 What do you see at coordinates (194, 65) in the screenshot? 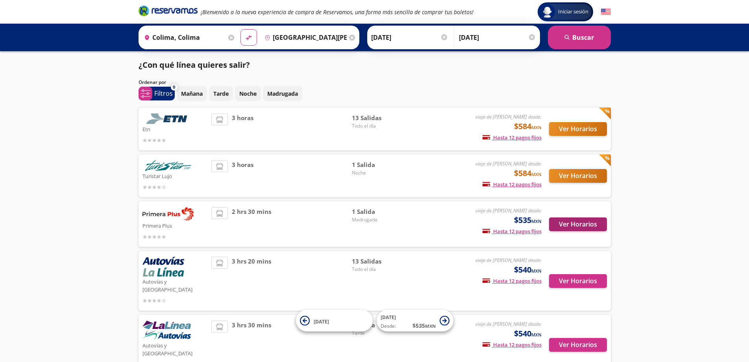
I see `p: ¿Con qué línea quieres salir?` at bounding box center [194, 65].